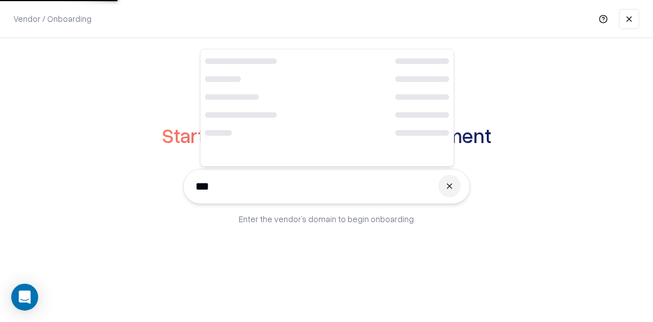 This screenshot has height=322, width=653. Describe the element at coordinates (52, 19) in the screenshot. I see `p: Vendor / Onboarding` at that location.